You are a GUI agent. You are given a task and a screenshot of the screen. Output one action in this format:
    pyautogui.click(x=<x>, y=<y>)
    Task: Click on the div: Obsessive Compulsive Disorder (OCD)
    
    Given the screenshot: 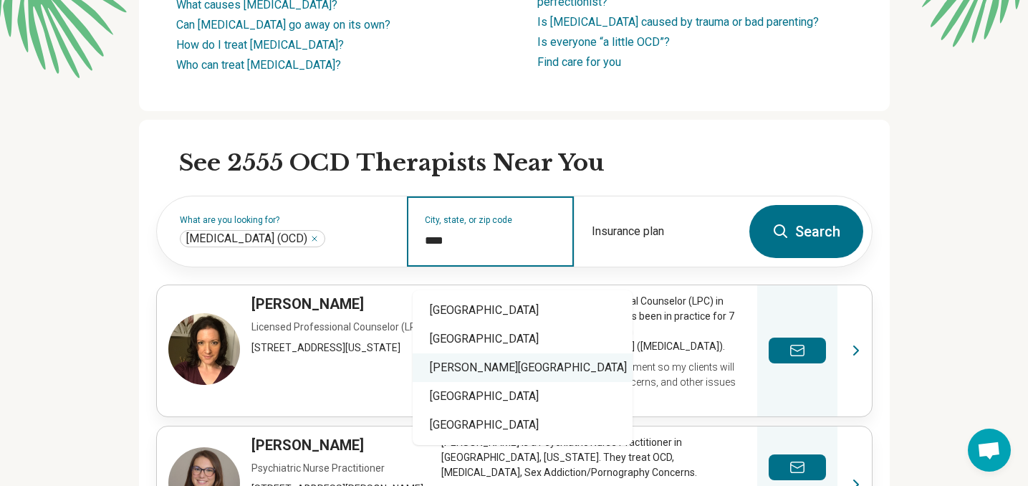 What is the action you would take?
    pyautogui.click(x=252, y=239)
    